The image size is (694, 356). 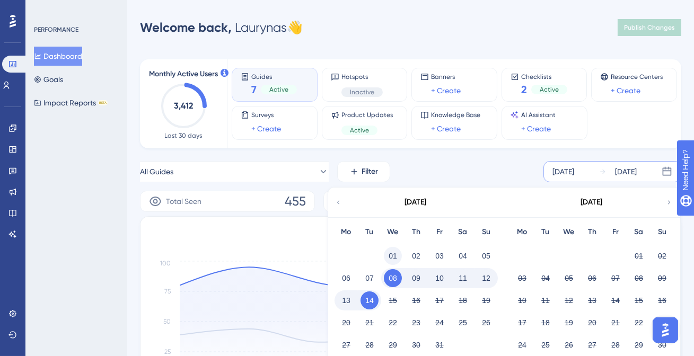 I want to click on span: 2, so click(x=524, y=90).